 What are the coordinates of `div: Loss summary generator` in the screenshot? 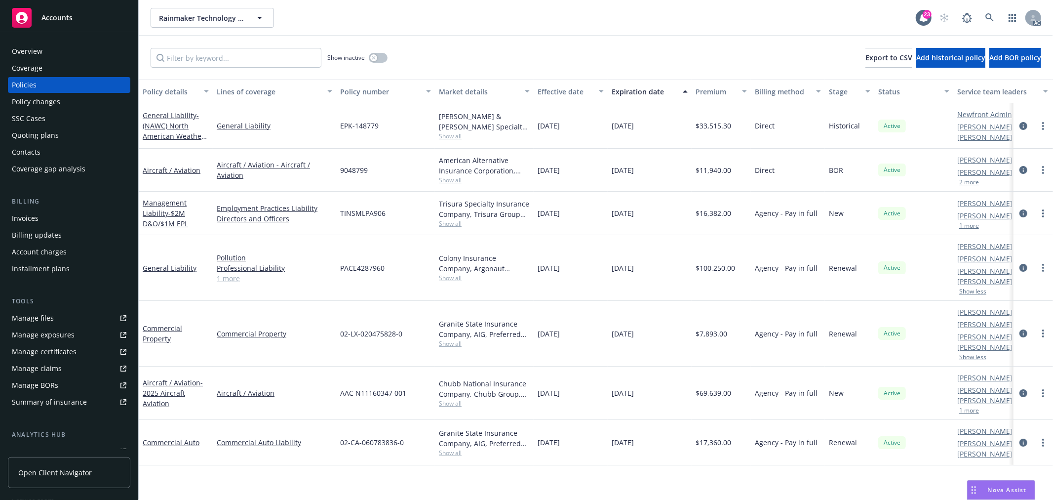 It's located at (53, 451).